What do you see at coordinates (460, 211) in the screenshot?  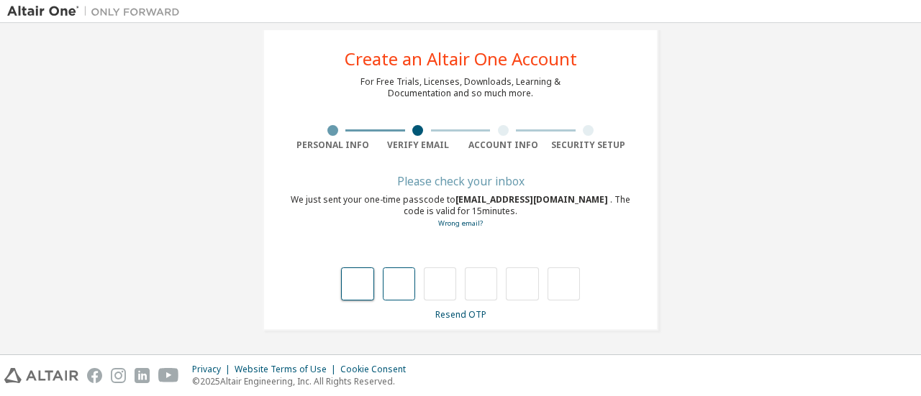 I see `div: We just sent your one-time passcode to . The code is valid for 15 minutes.` at bounding box center [460, 211].